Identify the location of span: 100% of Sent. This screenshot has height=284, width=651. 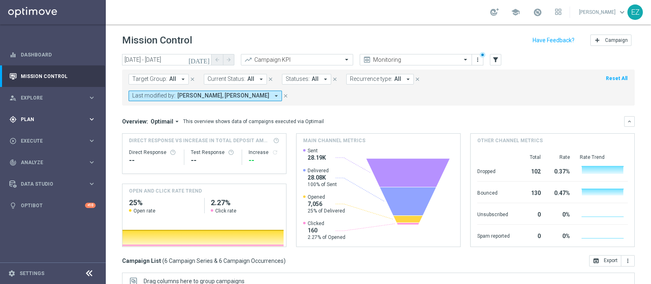
(322, 185).